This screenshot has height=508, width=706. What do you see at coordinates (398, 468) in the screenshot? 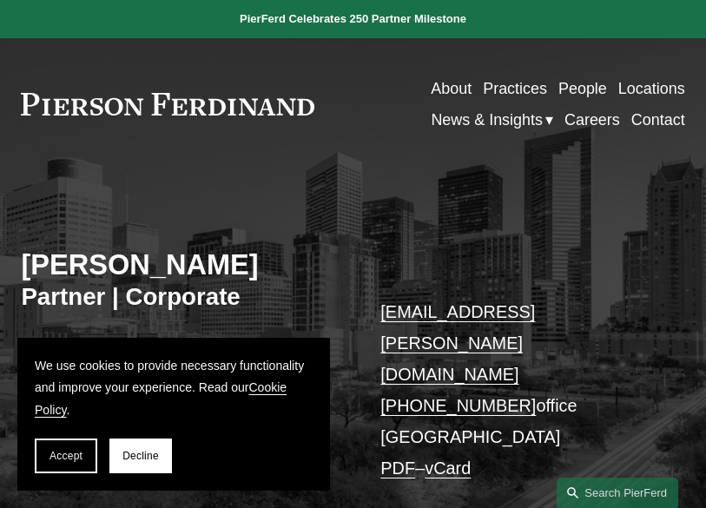
I see `a: PDF` at bounding box center [398, 468].